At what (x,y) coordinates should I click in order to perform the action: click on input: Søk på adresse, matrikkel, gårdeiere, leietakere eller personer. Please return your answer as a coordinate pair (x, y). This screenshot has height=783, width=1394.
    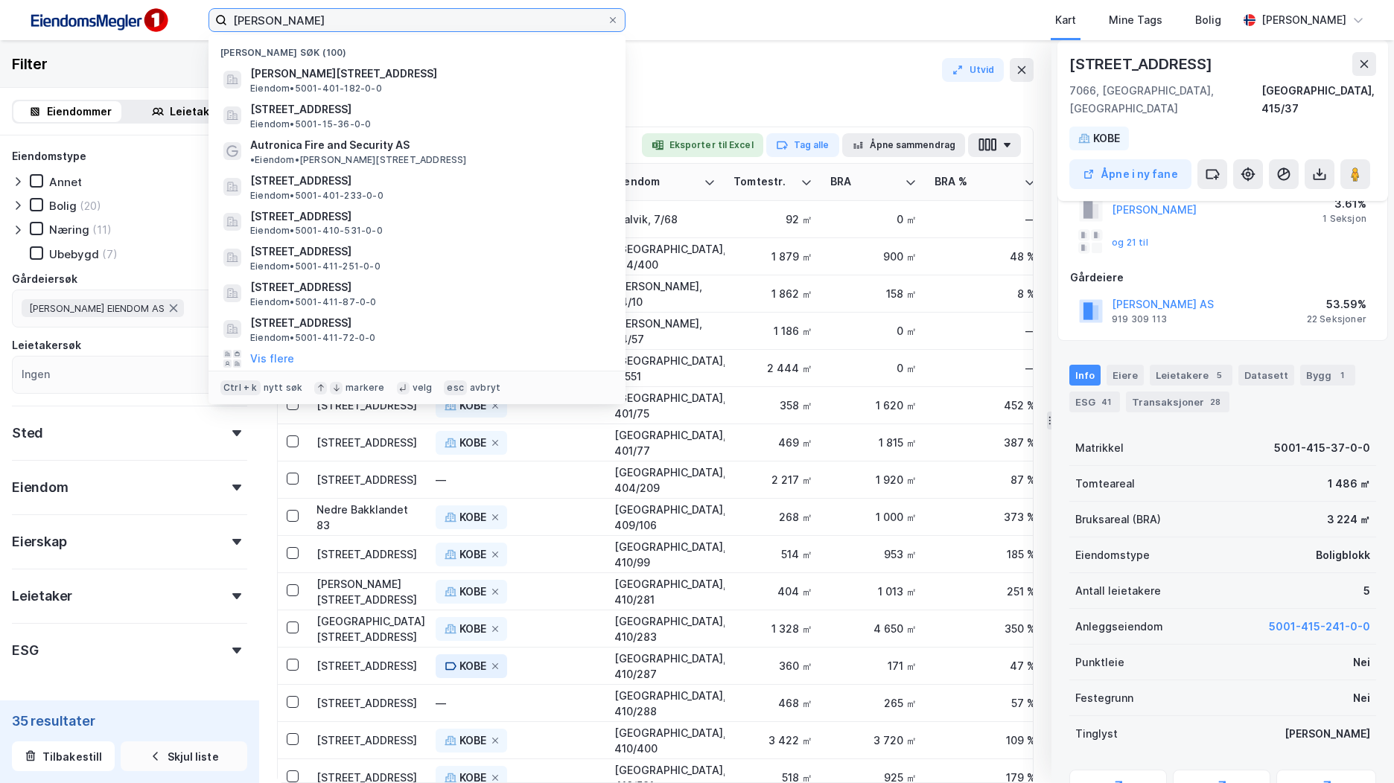
    Looking at the image, I should click on (417, 20).